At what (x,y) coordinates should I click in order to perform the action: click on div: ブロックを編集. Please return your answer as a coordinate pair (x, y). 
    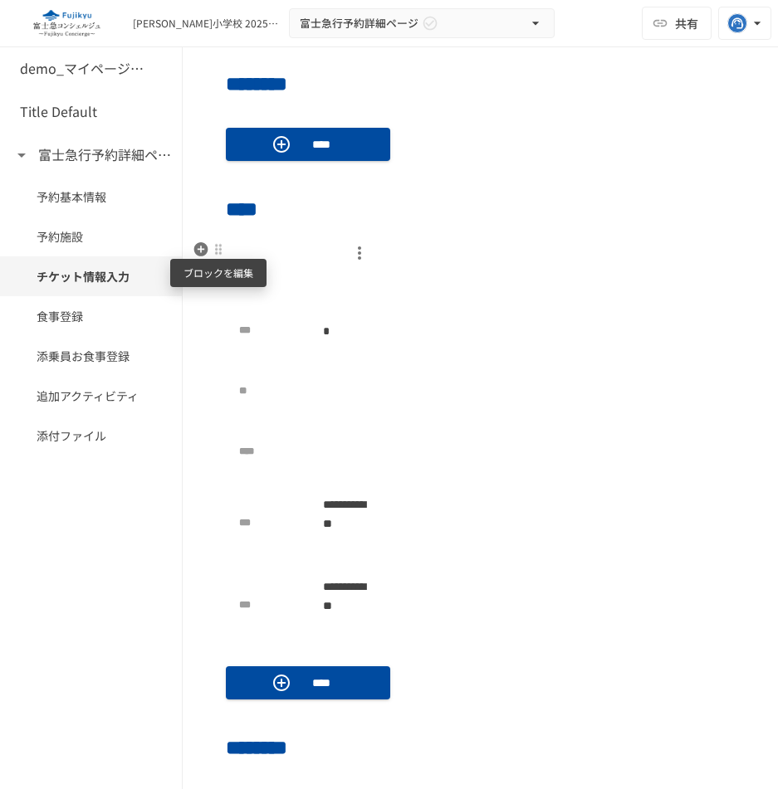
    Looking at the image, I should click on (218, 273).